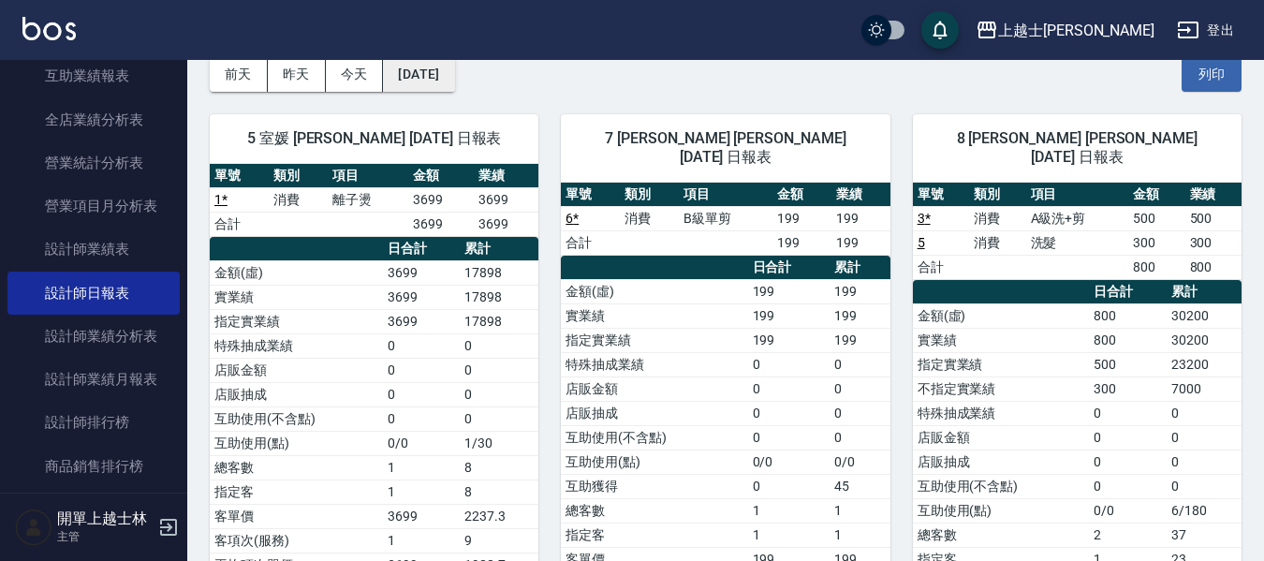 The image size is (1264, 561). Describe the element at coordinates (94, 293) in the screenshot. I see `a: 設計師日報表` at that location.